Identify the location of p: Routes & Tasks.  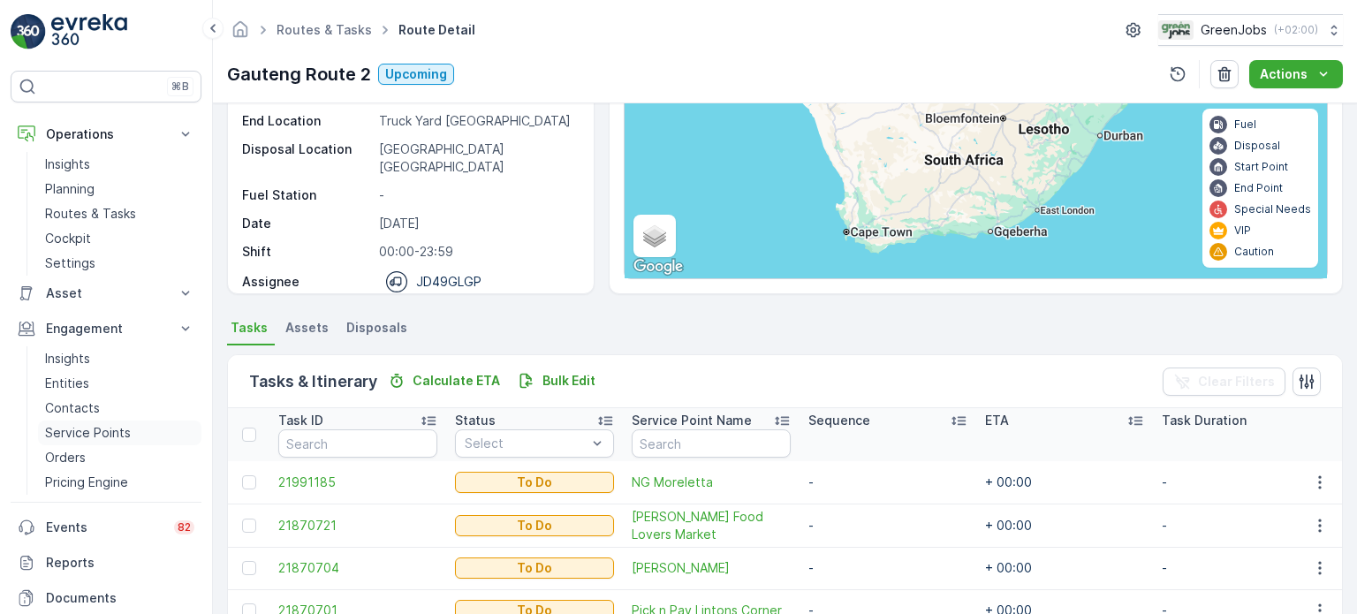
(90, 214).